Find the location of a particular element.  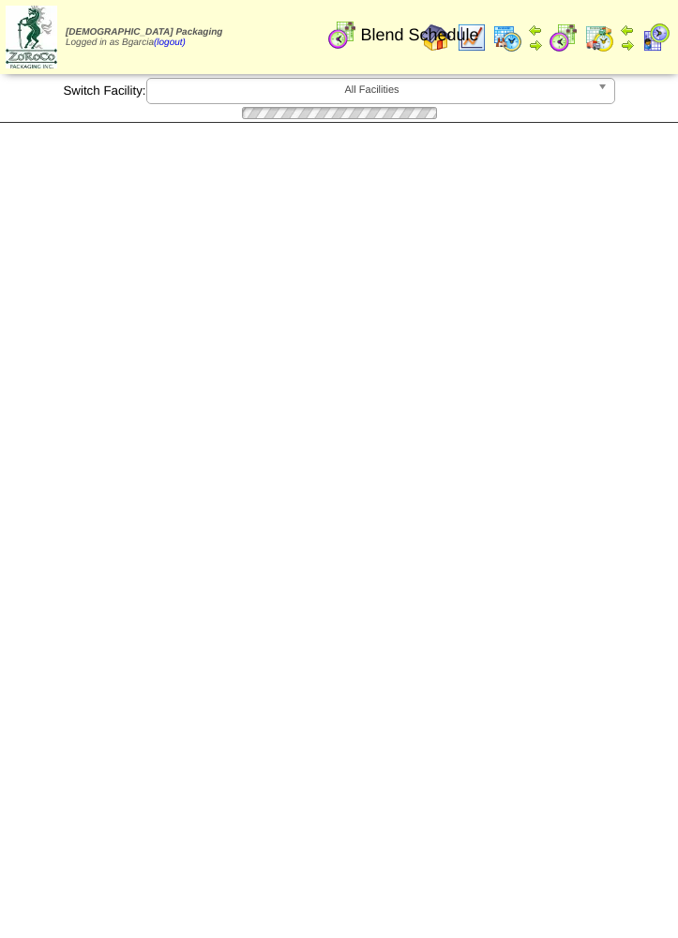

img: loading is located at coordinates (340, 113).